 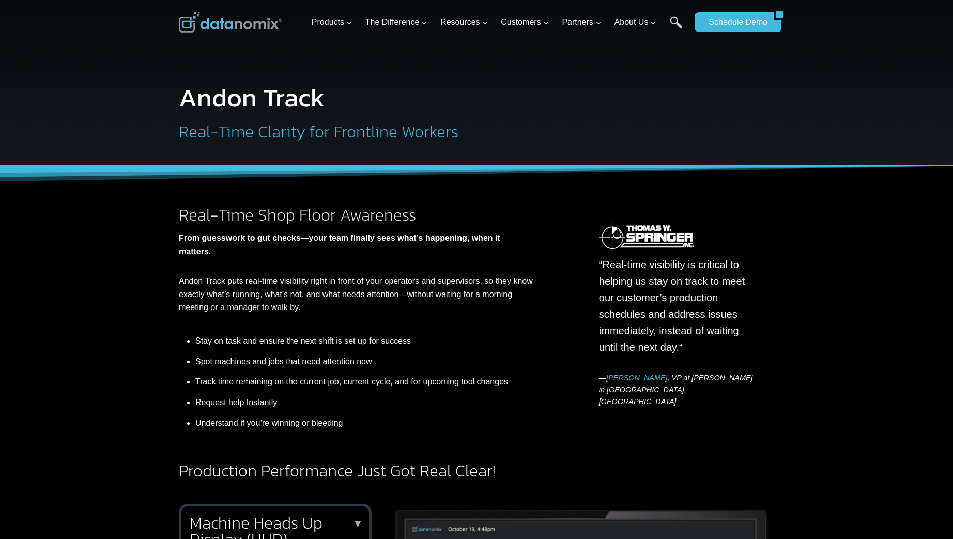 What do you see at coordinates (499, 22) in the screenshot?
I see `nav: Primary Navigation` at bounding box center [499, 22].